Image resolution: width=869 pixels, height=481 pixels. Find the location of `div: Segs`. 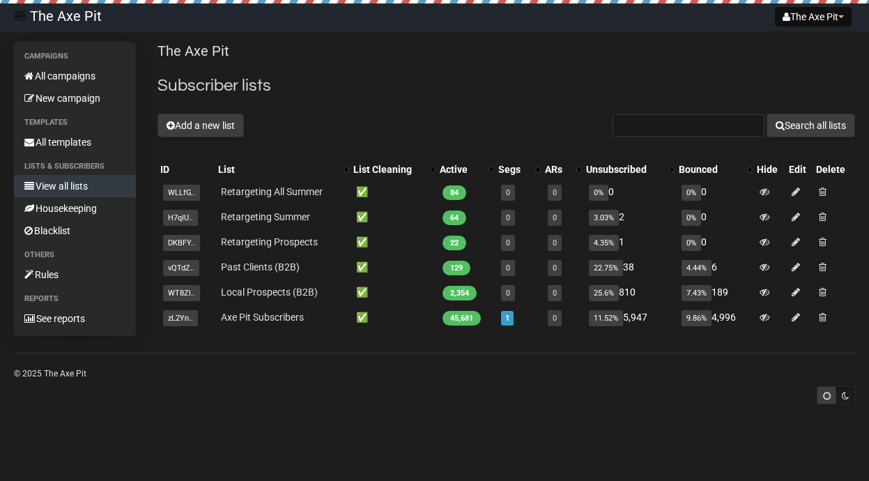

div: Segs is located at coordinates (513, 169).